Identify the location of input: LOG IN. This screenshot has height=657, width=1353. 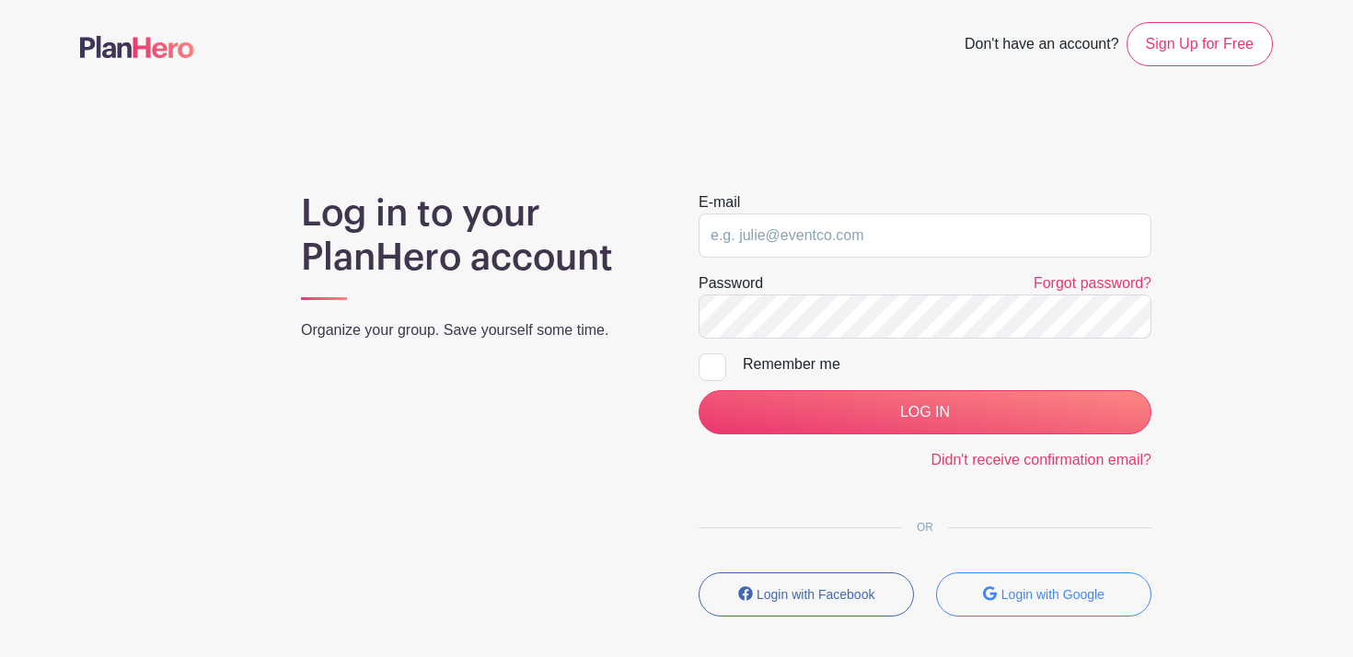
(925, 412).